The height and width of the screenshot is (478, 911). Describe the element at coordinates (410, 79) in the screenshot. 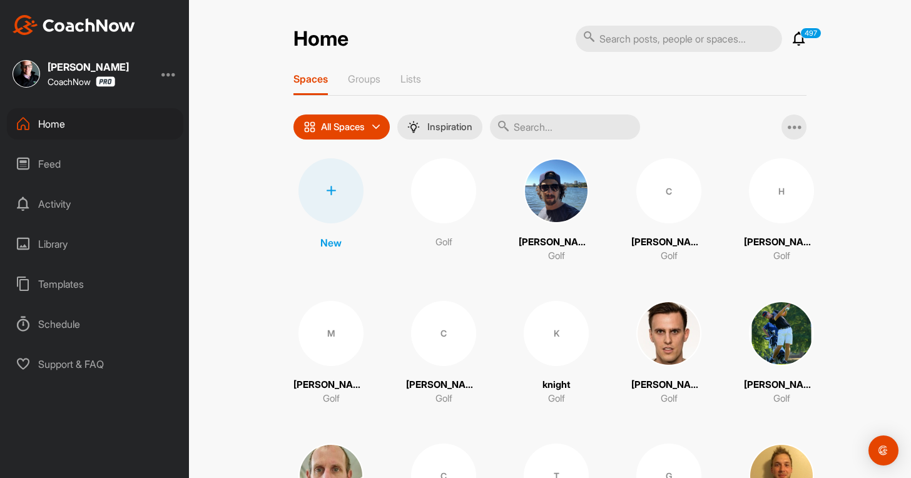

I see `p: Lists` at that location.